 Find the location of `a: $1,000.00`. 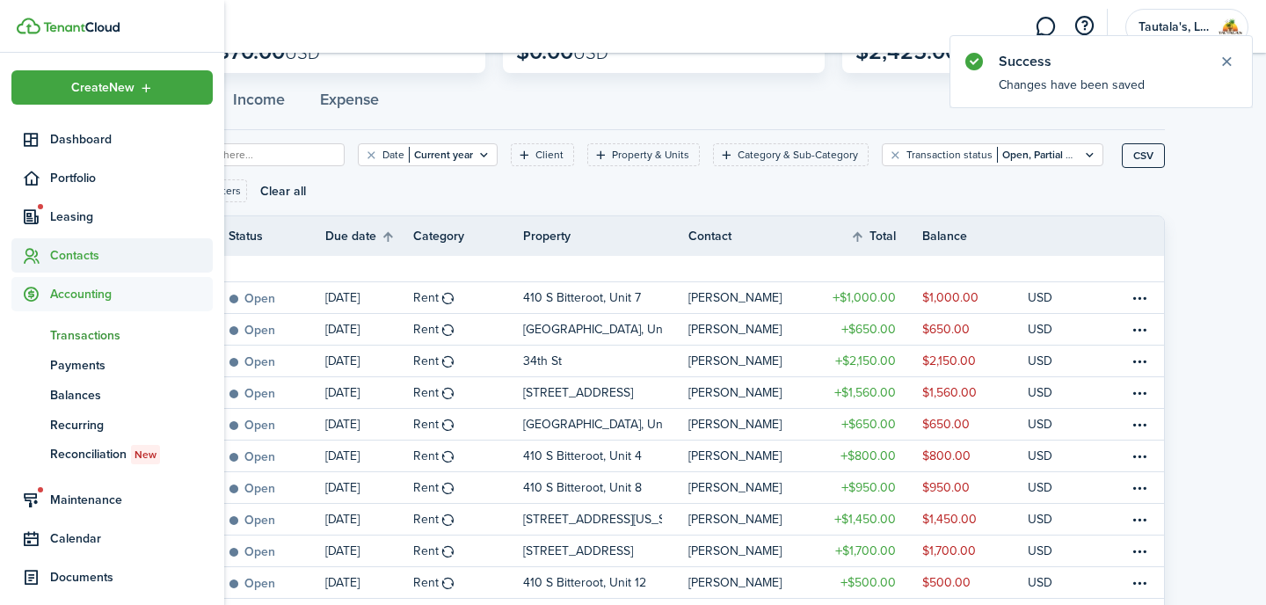

a: $1,000.00 is located at coordinates (975, 297).